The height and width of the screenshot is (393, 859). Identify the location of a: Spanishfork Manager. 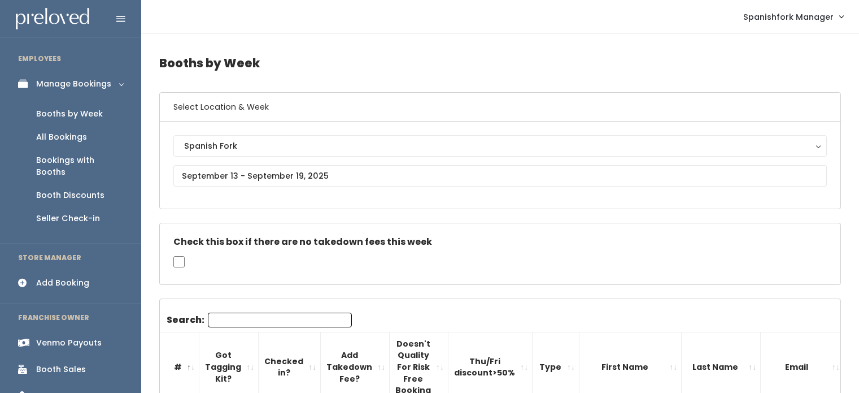
(793, 16).